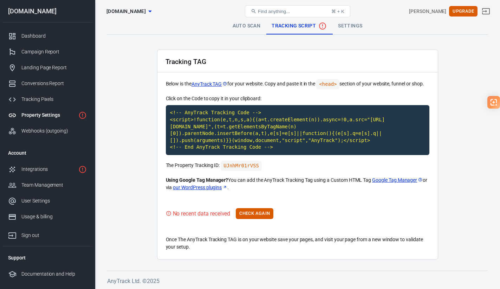 The height and width of the screenshot is (289, 500). I want to click on div: Webhooks (outgoing), so click(54, 131).